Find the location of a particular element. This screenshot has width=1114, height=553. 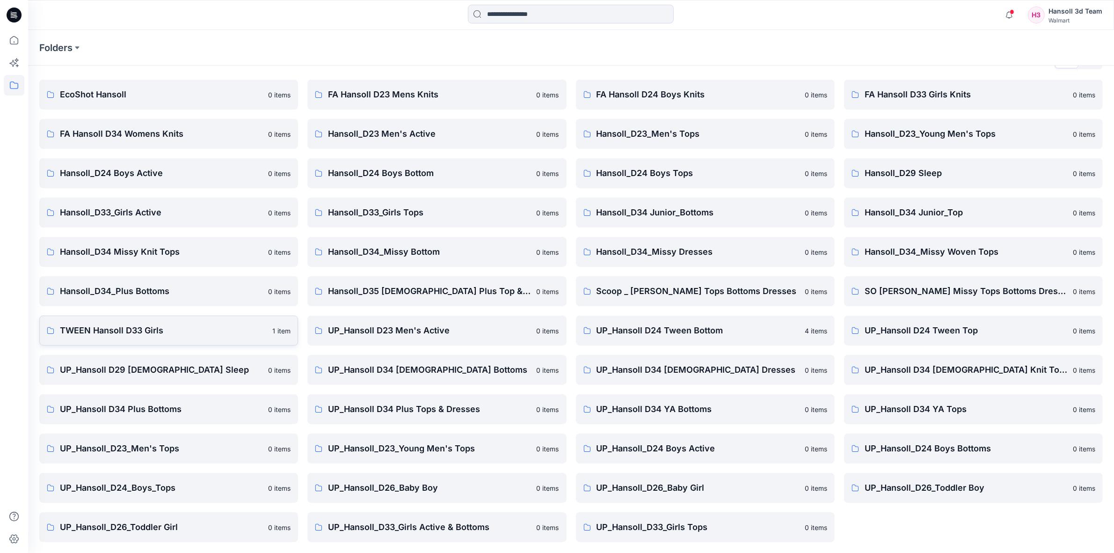

a: Hansoll_D34_Plus Bottoms0 items is located at coordinates (168, 291).